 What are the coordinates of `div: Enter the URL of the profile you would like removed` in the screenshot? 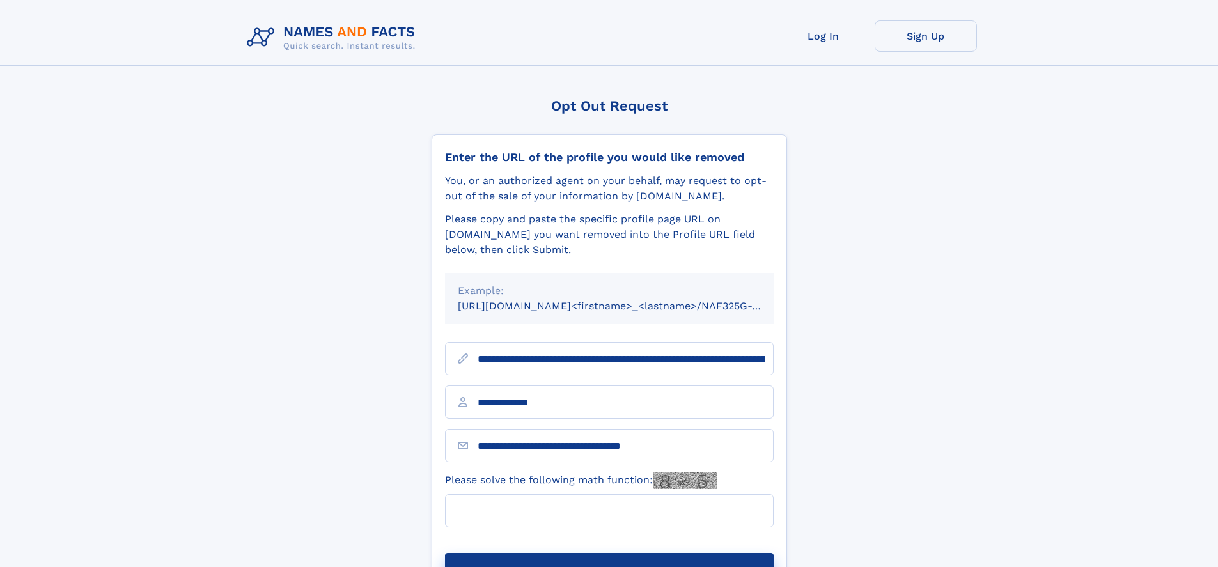 It's located at (609, 157).